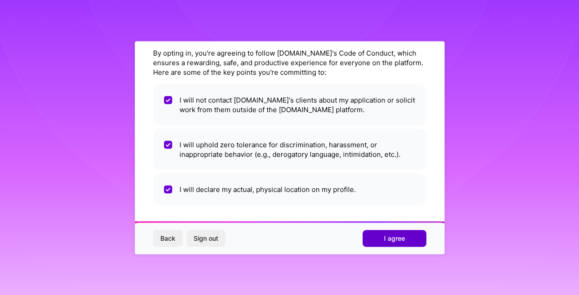  I want to click on span: I agree, so click(394, 238).